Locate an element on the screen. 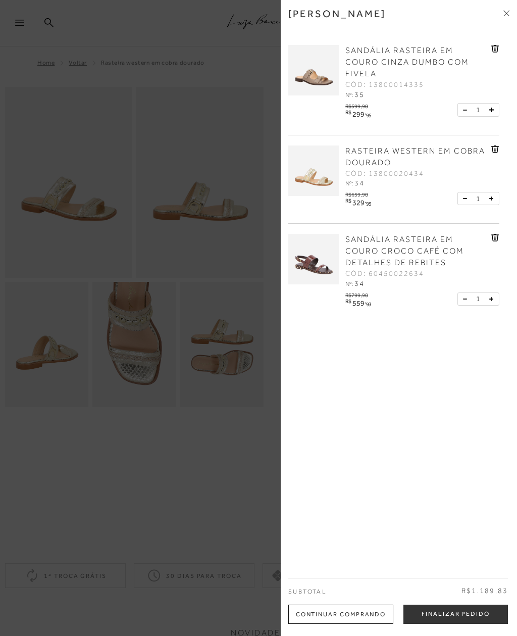 The width and height of the screenshot is (517, 636). a: SANDÁLIA RASTEIRA EM COURO CINZA DUMBO COM FIVELA is located at coordinates (417, 62).